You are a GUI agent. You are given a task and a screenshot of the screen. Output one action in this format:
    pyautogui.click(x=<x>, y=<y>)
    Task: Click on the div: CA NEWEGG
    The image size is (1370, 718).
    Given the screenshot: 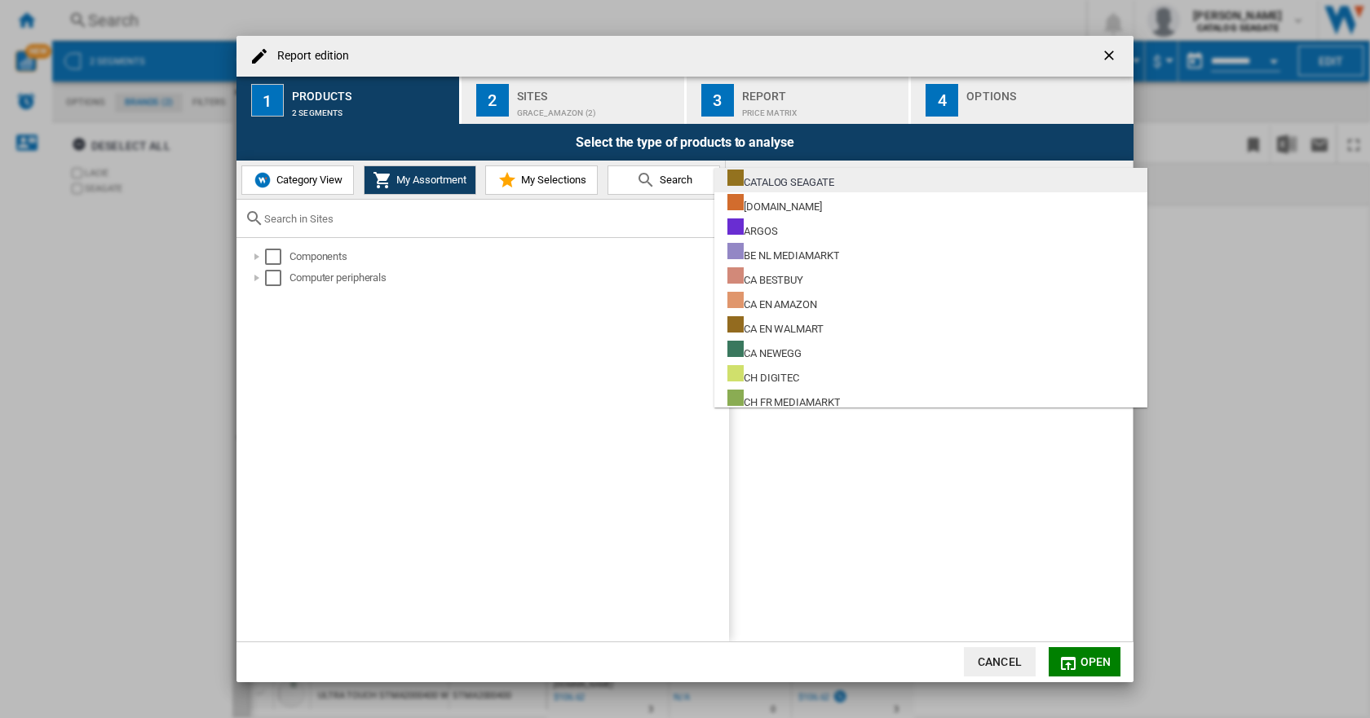 What is the action you would take?
    pyautogui.click(x=764, y=351)
    